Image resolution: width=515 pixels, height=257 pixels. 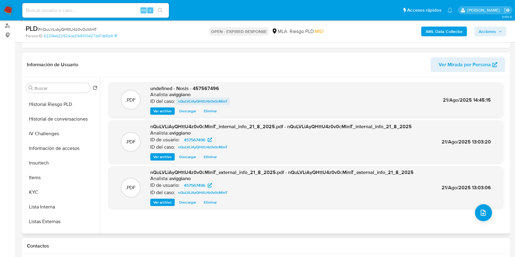 I want to click on span: 21/Ago/2025 13:03:20, so click(x=466, y=142).